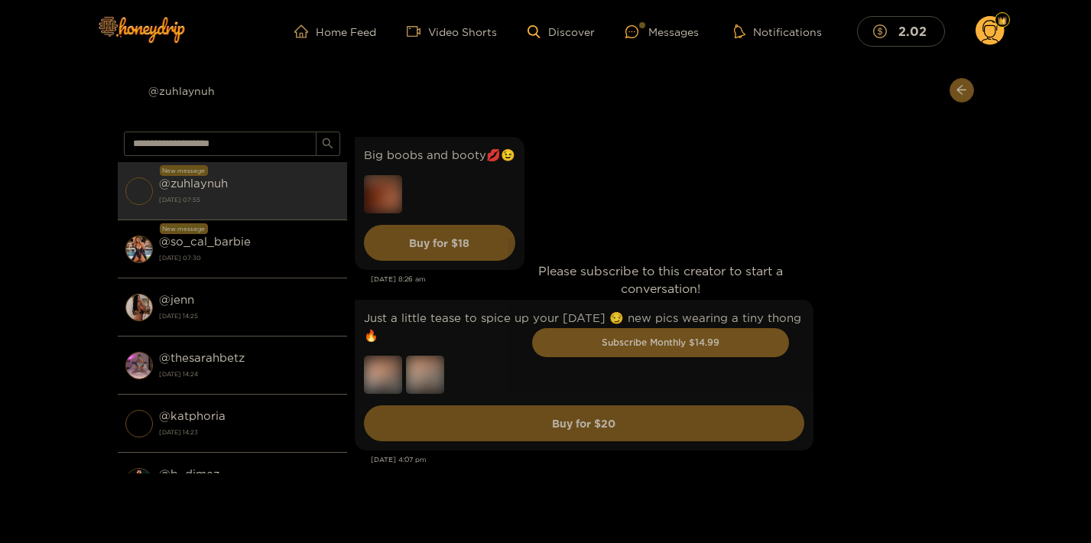 This screenshot has width=1091, height=543. I want to click on div: @zuhlaynuh, so click(232, 90).